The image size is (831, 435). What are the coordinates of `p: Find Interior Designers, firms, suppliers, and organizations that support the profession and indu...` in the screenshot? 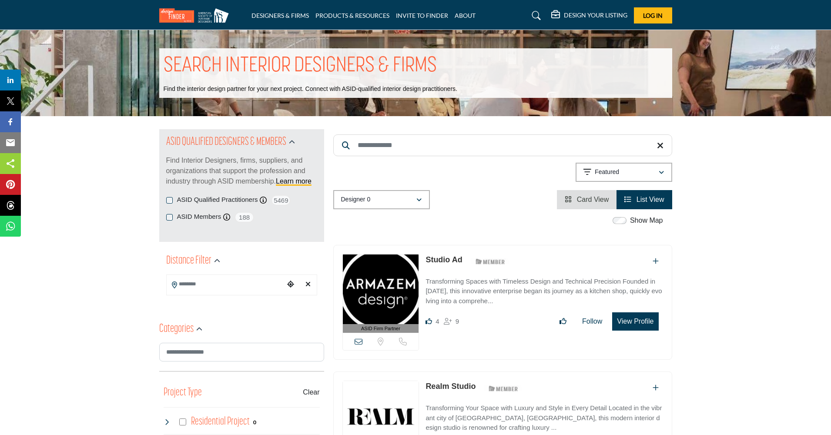 It's located at (241, 171).